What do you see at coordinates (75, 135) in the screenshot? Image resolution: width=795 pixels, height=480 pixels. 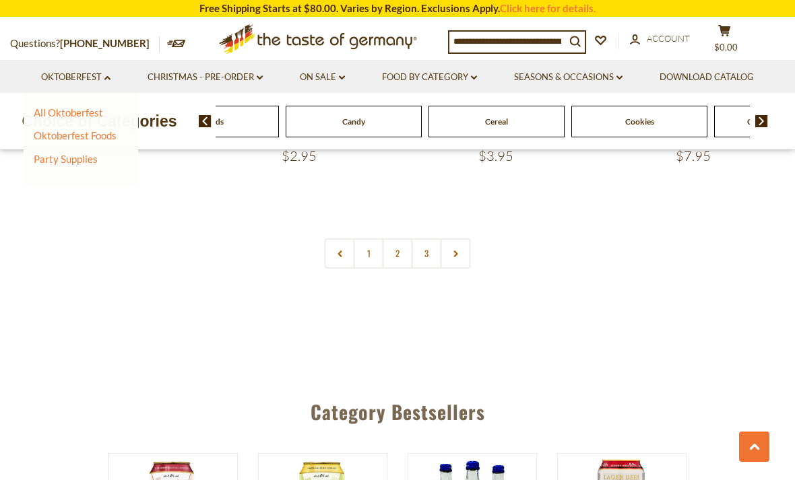 I see `a: Oktoberfest Foods` at bounding box center [75, 135].